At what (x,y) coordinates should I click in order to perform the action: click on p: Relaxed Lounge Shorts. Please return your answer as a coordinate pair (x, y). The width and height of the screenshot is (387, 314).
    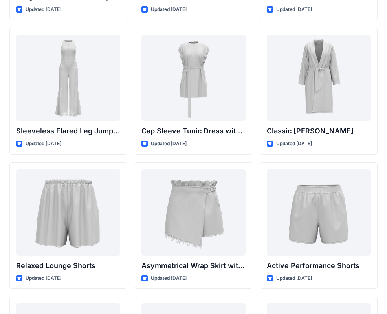
    Looking at the image, I should click on (68, 266).